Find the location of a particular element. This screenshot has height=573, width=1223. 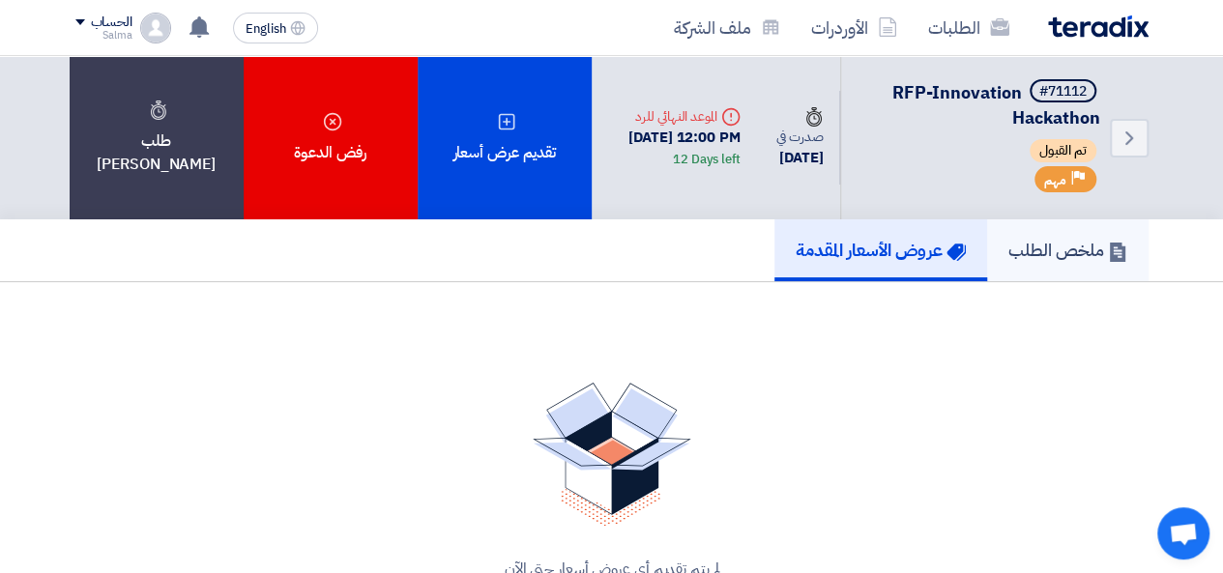

a: عروض الأسعار المقدمة is located at coordinates (881, 250).